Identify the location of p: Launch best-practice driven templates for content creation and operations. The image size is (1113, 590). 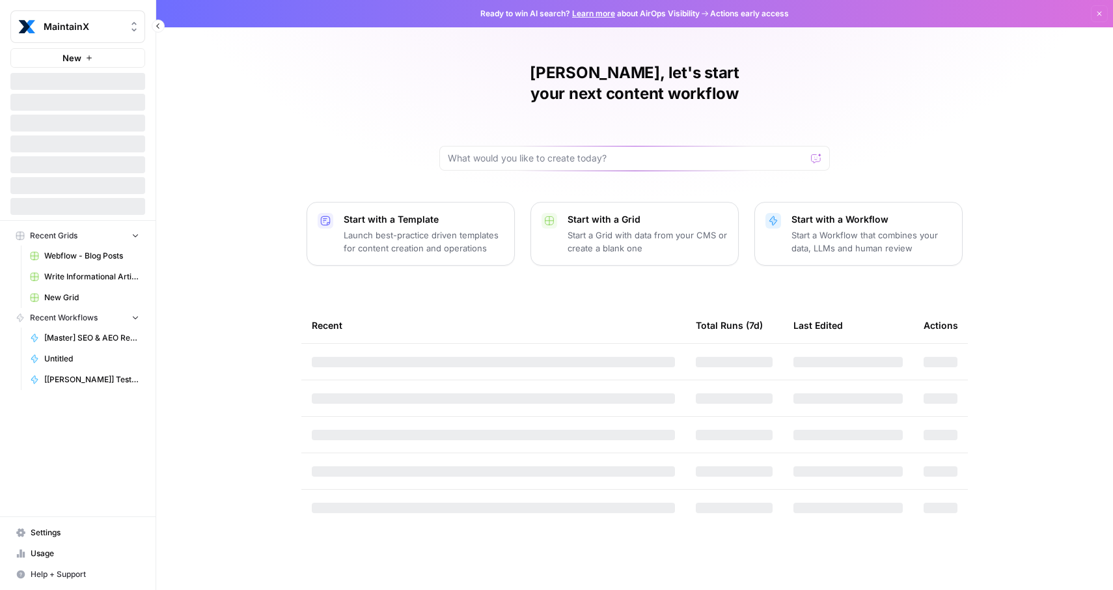
(424, 241).